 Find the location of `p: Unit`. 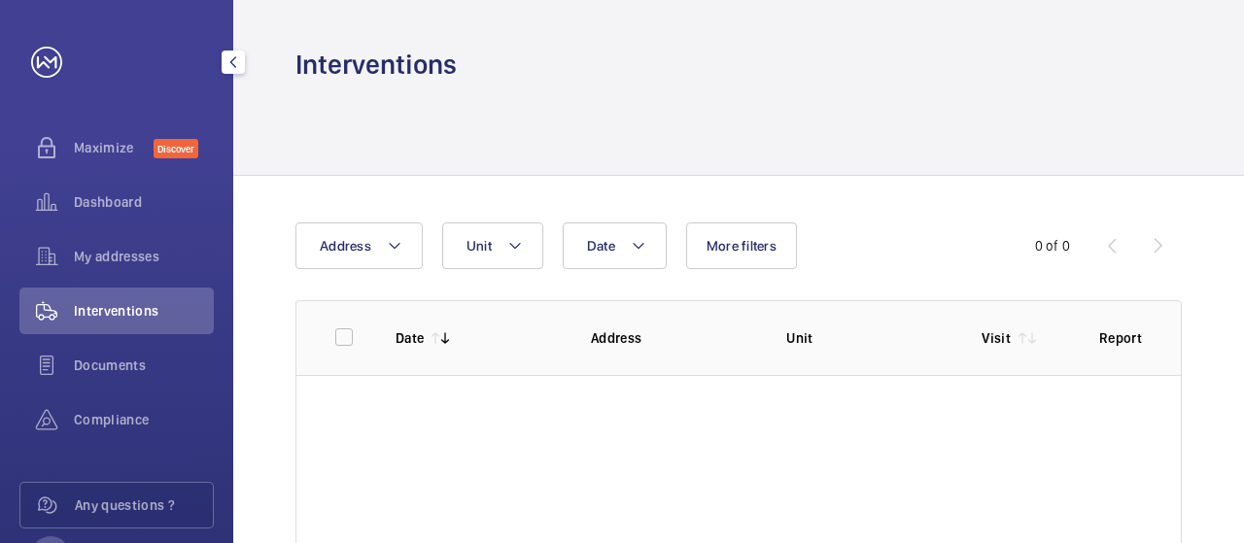

p: Unit is located at coordinates (868, 338).